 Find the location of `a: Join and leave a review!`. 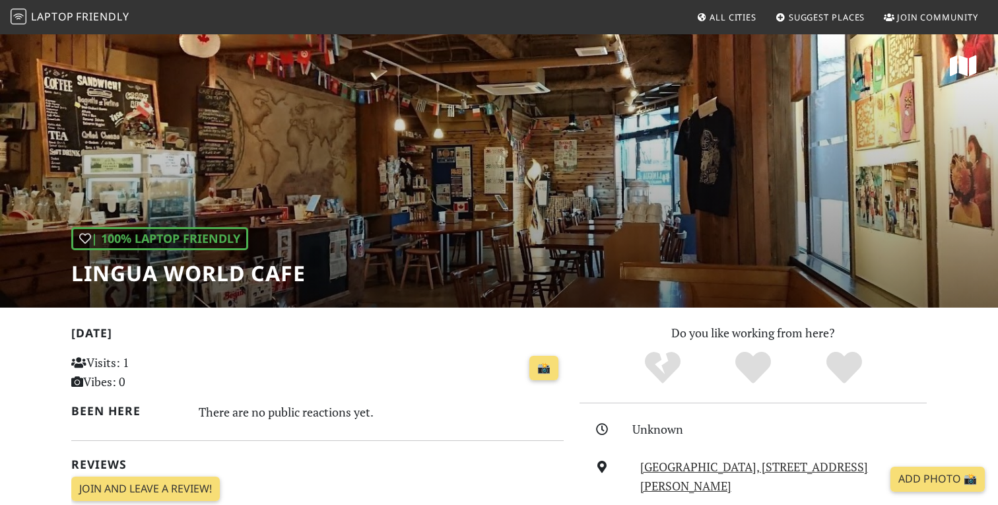

a: Join and leave a review! is located at coordinates (145, 489).